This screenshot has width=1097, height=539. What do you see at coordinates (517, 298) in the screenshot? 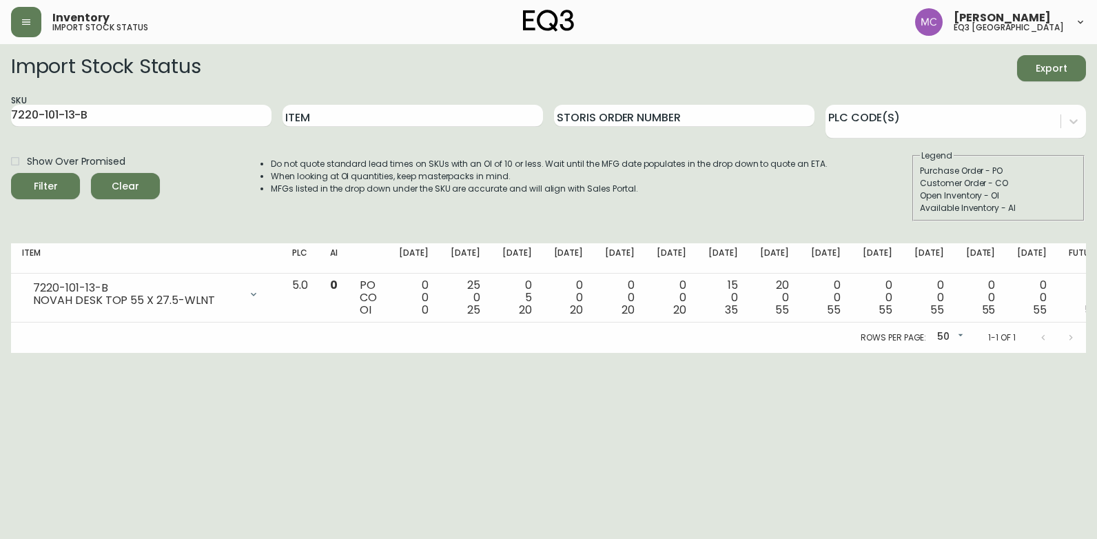
I see `div: 0 5` at bounding box center [517, 298].